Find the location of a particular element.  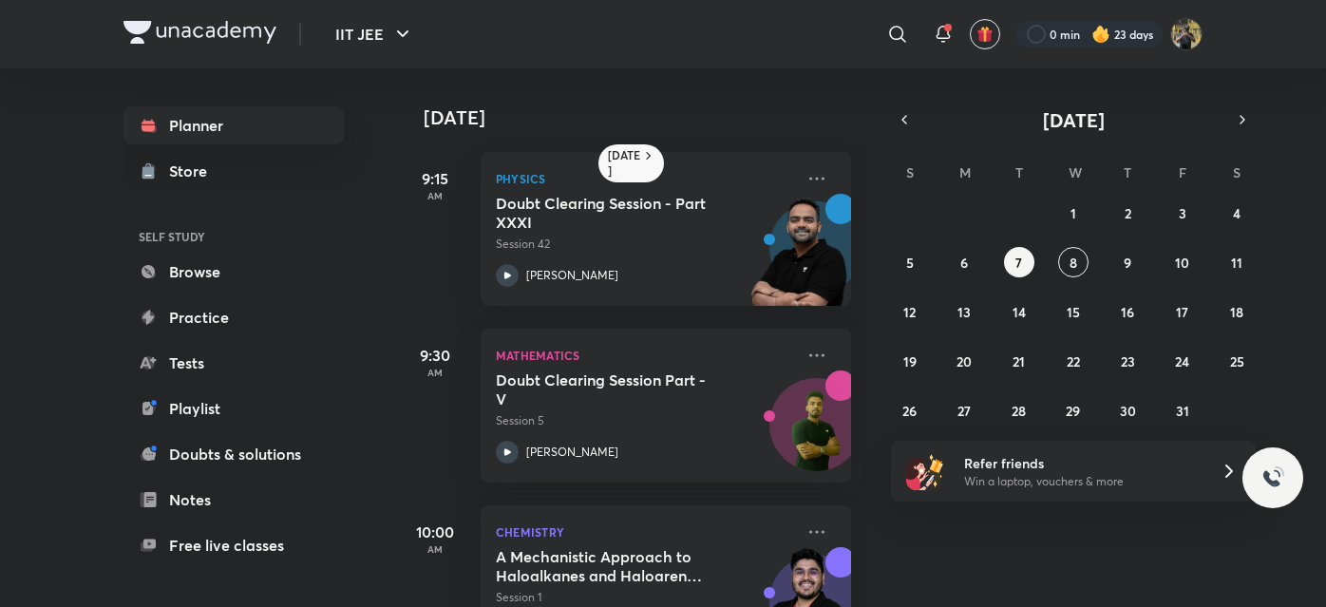

button: October 1, 2025 is located at coordinates (1073, 213).